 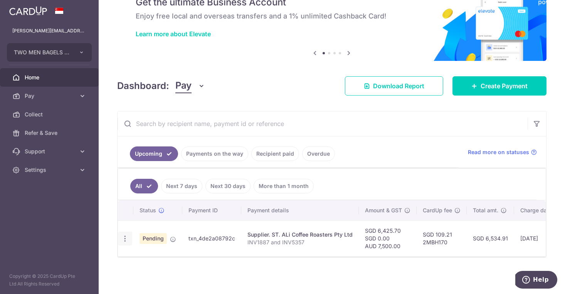 What do you see at coordinates (153, 239) in the screenshot?
I see `span: Pending` at bounding box center [153, 239].